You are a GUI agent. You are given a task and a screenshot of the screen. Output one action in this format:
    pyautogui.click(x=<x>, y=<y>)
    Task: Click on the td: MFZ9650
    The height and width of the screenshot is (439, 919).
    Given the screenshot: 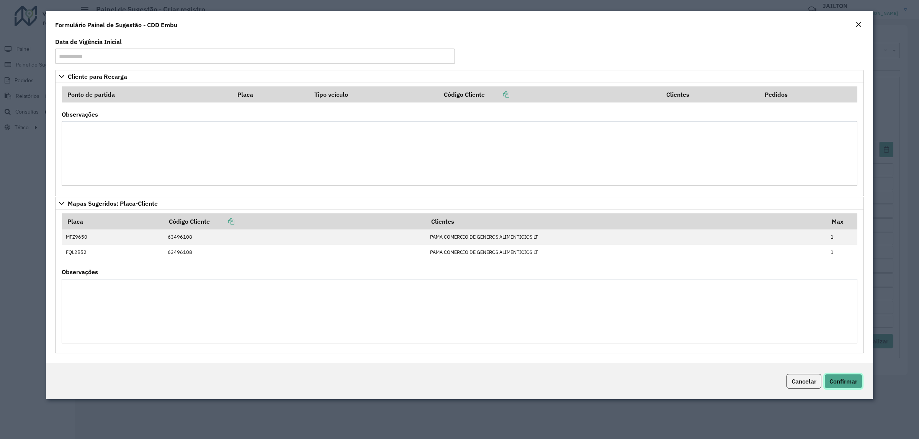 What is the action you would take?
    pyautogui.click(x=113, y=237)
    